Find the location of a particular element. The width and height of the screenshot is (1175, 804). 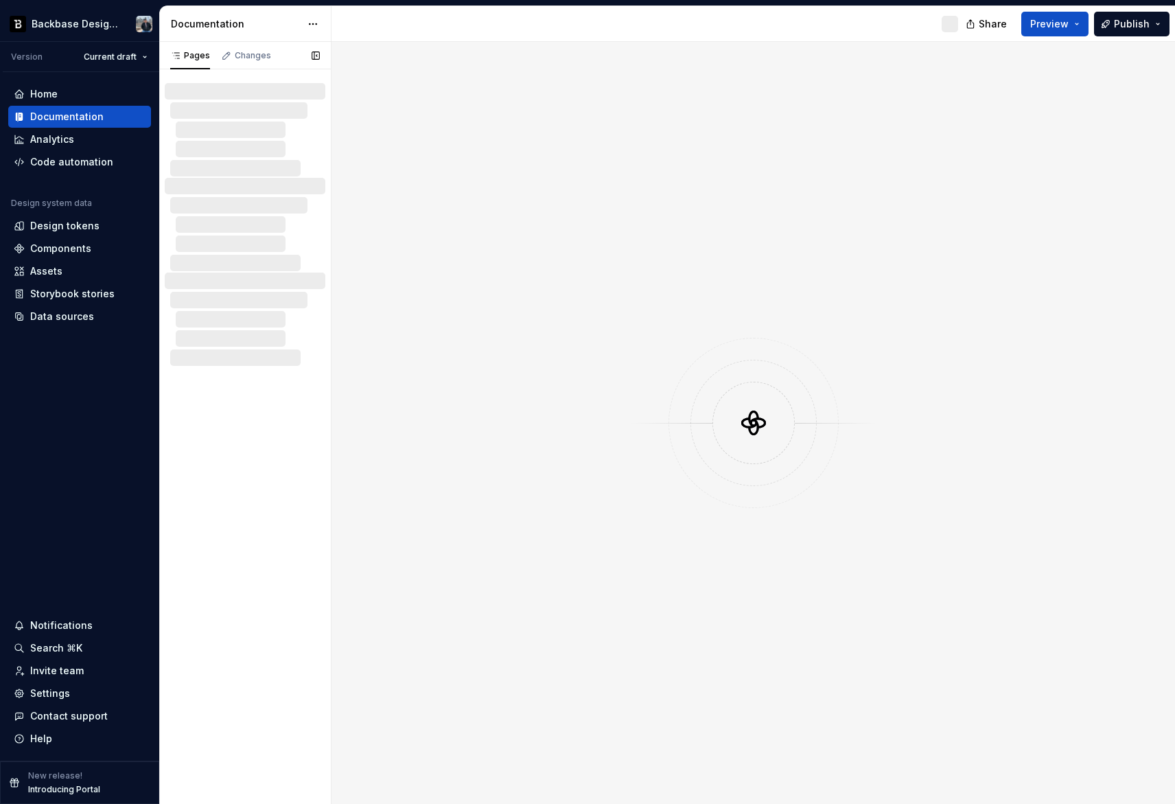

a: Storybook stories is located at coordinates (80, 294).